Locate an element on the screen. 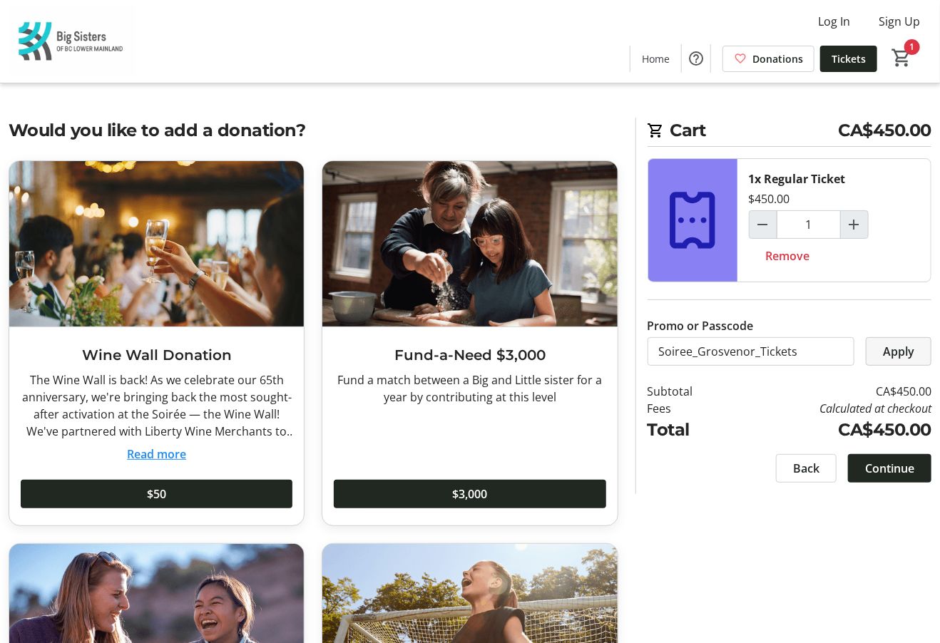 The image size is (940, 643). h3: Wine Wall Donation is located at coordinates (156, 355).